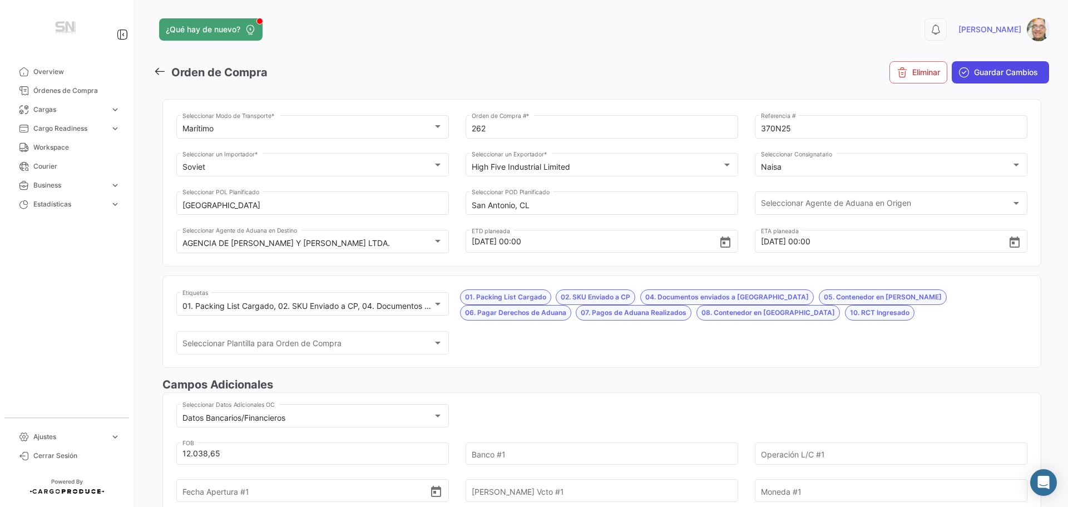 The width and height of the screenshot is (1068, 507). I want to click on span: Cerrar Sesión, so click(77, 456).